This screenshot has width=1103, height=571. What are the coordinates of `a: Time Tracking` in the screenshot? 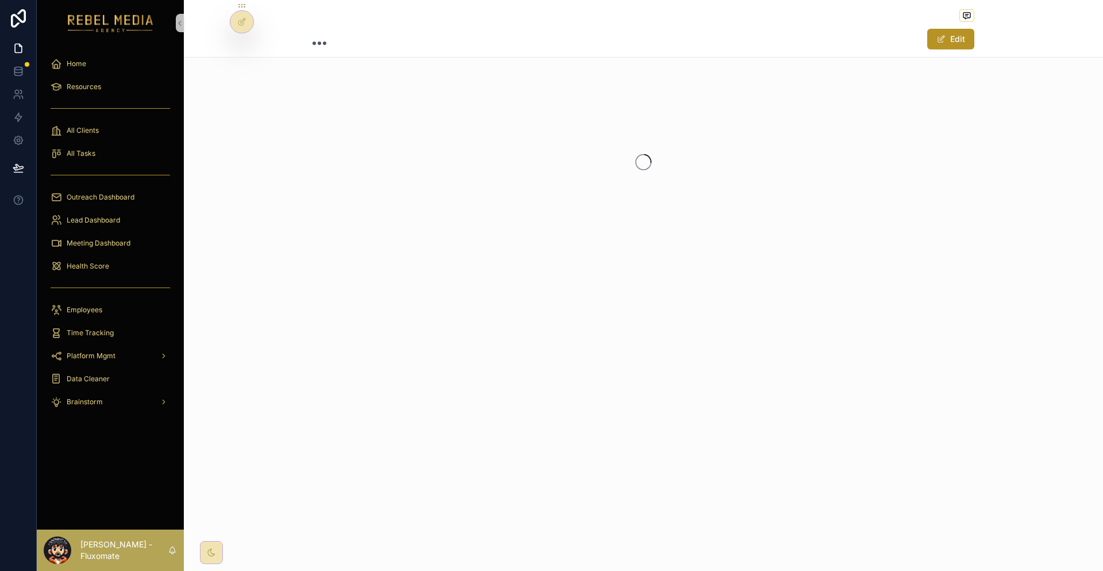 It's located at (110, 333).